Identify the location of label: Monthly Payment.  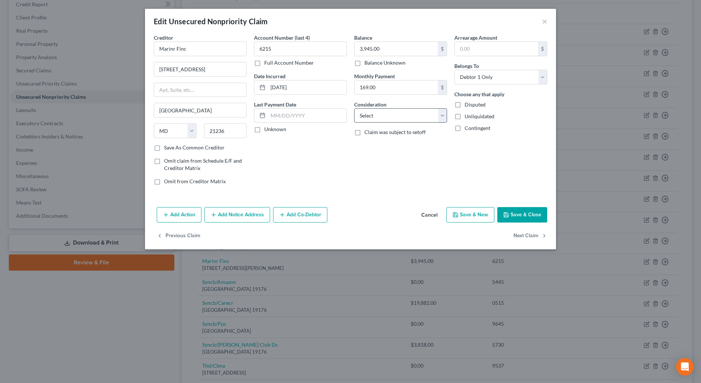
(374, 76).